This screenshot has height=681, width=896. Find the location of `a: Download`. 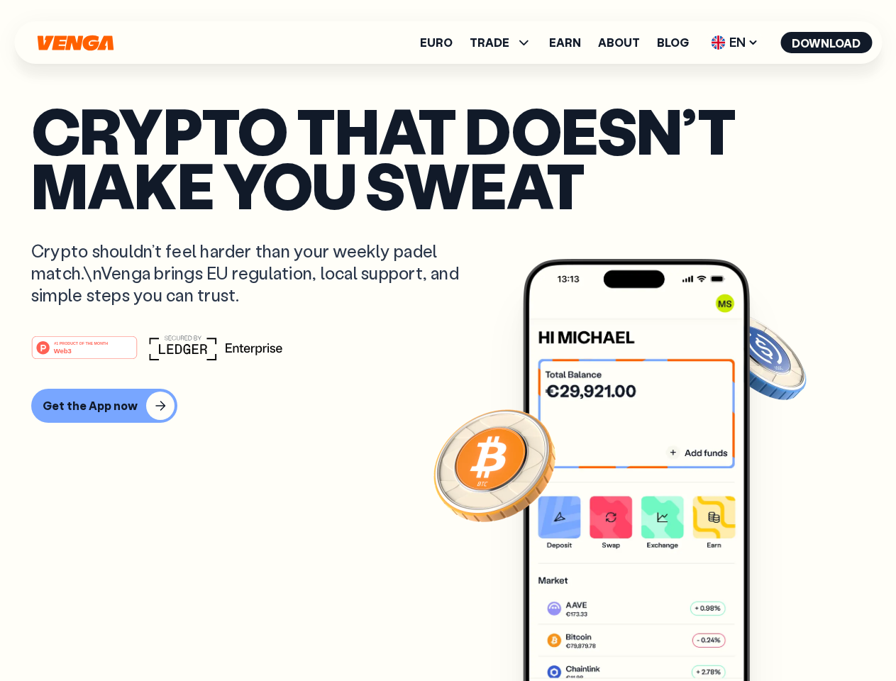

a: Download is located at coordinates (826, 43).